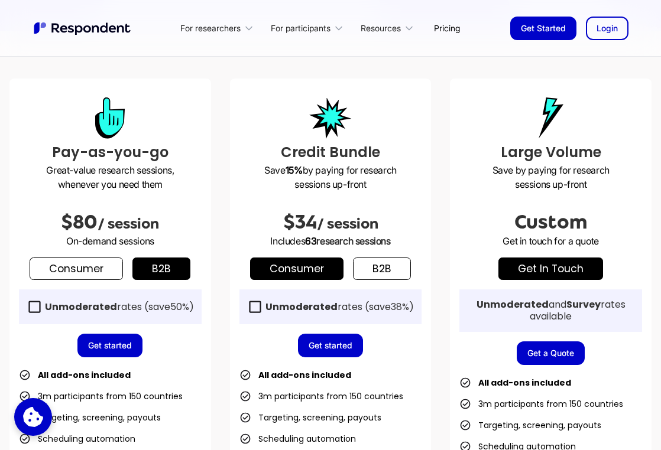  I want to click on a: get in touch, so click(550, 269).